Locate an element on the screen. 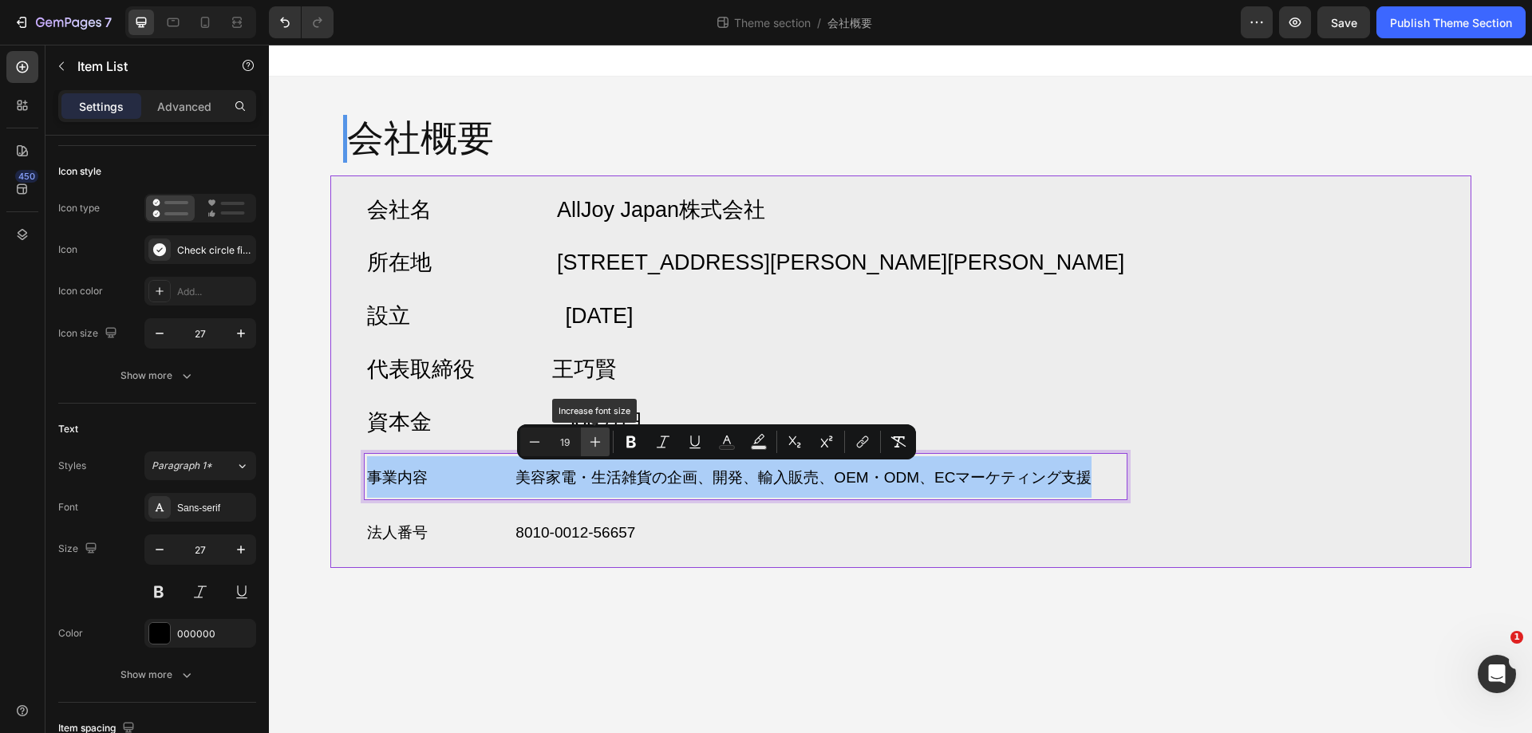  div: Undo/Redo is located at coordinates (301, 22).